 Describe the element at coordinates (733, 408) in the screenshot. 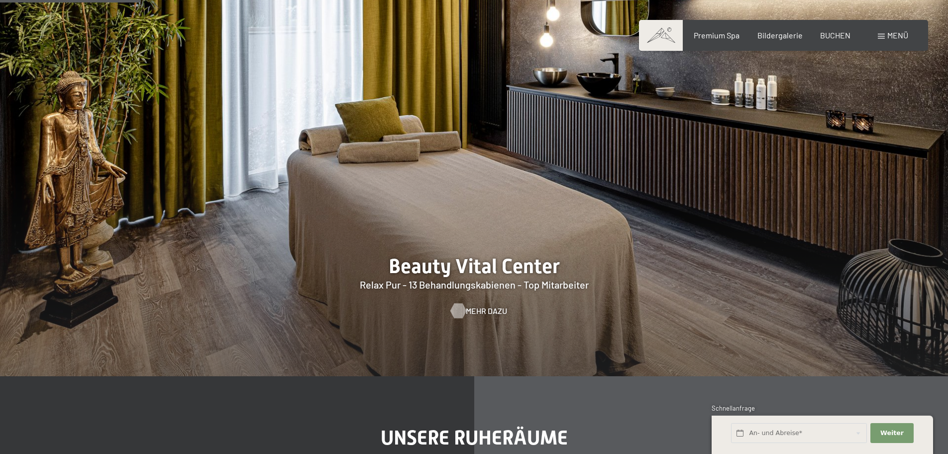

I see `span: Schnellanfrage` at that location.